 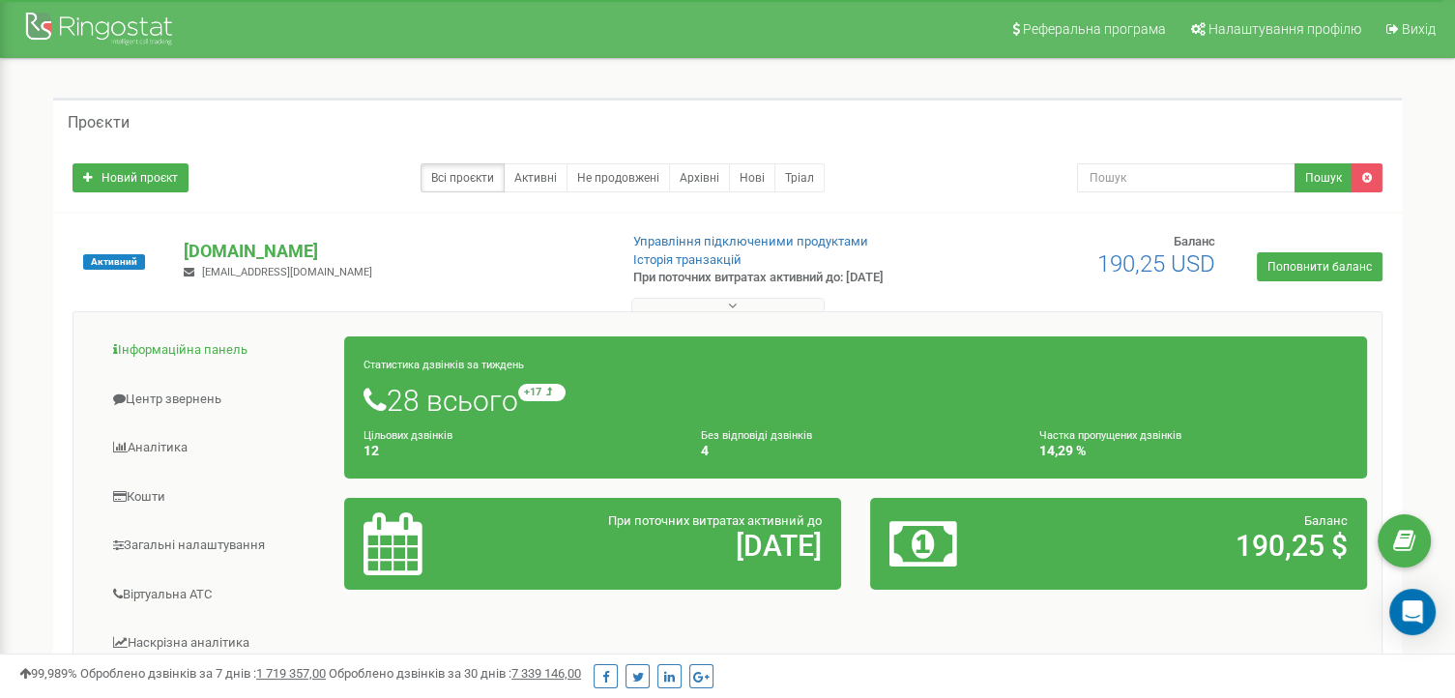 I want to click on u: 7 339 146,00, so click(x=546, y=673).